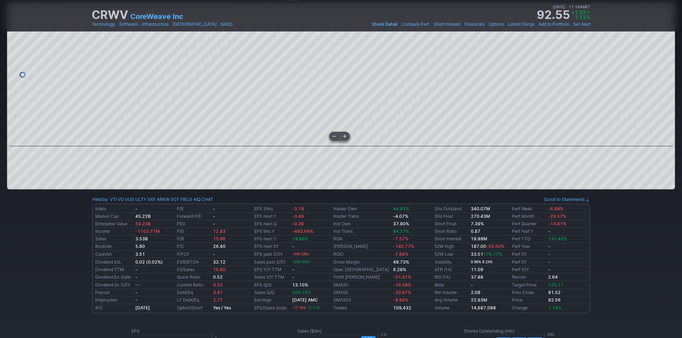 The height and width of the screenshot is (338, 682). What do you see at coordinates (528, 239) in the screenshot?
I see `td: Perf YTD` at bounding box center [528, 239].